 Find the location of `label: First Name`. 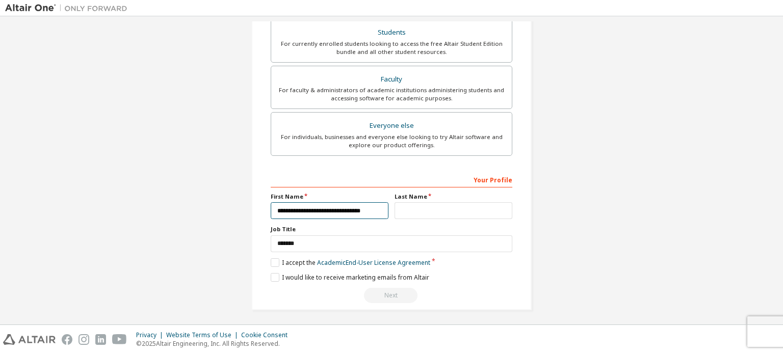

label: First Name is located at coordinates (329, 197).